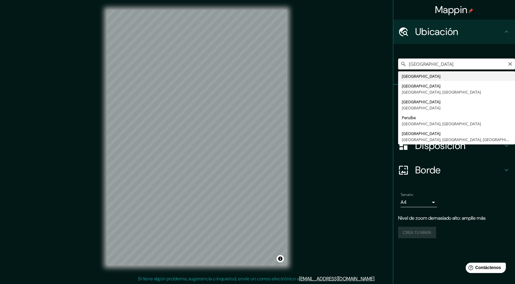  I want to click on div: Patas, so click(454, 97).